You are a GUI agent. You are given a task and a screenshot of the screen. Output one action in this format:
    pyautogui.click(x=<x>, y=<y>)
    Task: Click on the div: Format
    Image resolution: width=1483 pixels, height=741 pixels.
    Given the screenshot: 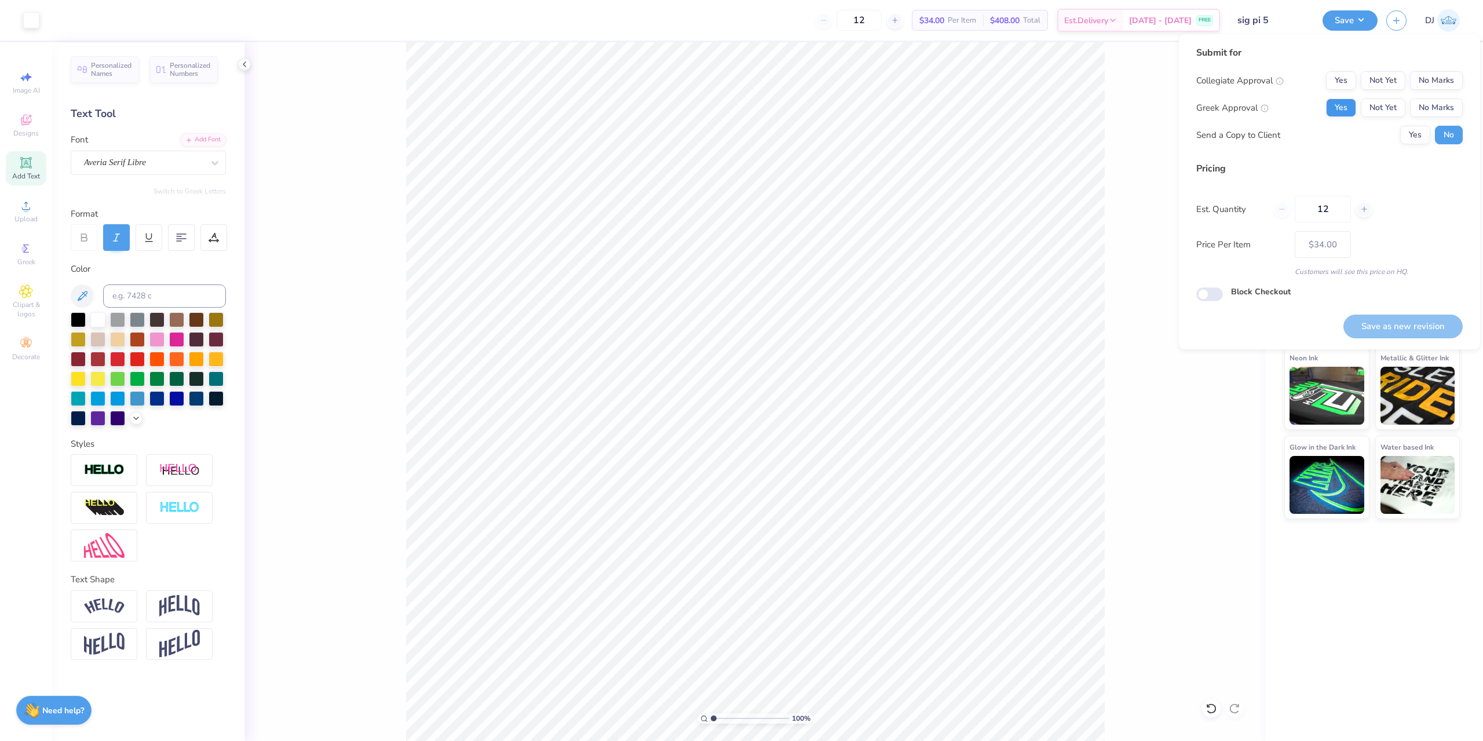 What is the action you would take?
    pyautogui.click(x=149, y=214)
    